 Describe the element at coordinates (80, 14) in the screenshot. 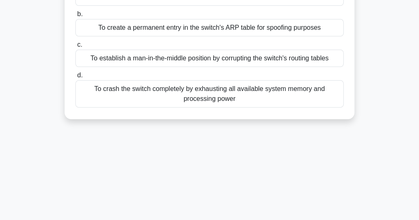

I see `span: b.` at that location.